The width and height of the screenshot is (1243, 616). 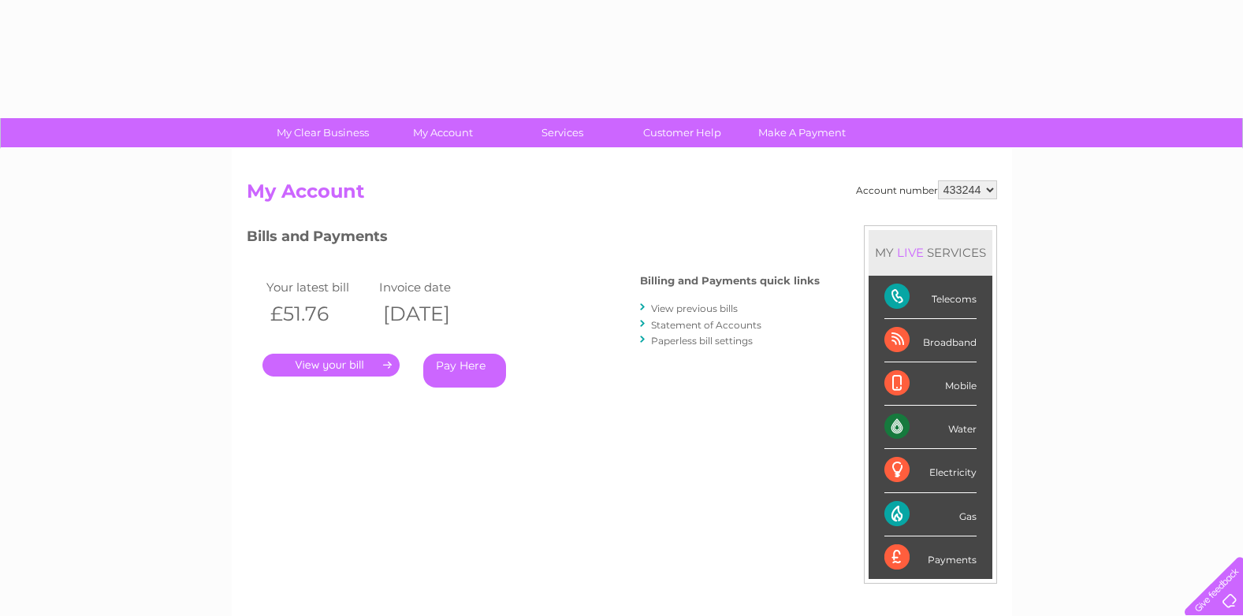 What do you see at coordinates (930, 558) in the screenshot?
I see `div: Payments` at bounding box center [930, 558].